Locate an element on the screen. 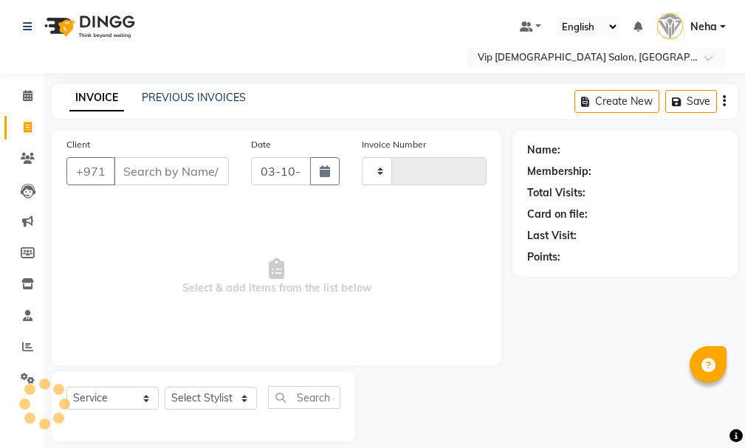 This screenshot has height=448, width=745. img: Neha is located at coordinates (669, 26).